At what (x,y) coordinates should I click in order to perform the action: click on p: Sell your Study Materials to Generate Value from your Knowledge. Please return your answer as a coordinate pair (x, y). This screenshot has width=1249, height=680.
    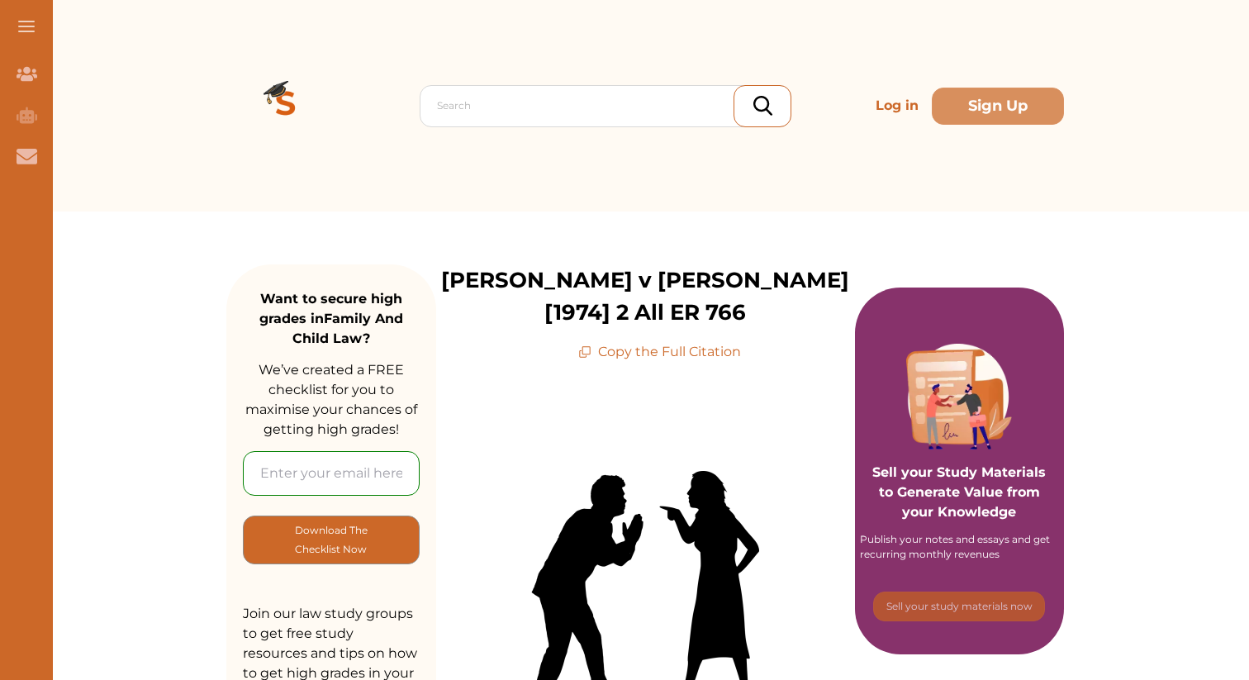
    Looking at the image, I should click on (960, 469).